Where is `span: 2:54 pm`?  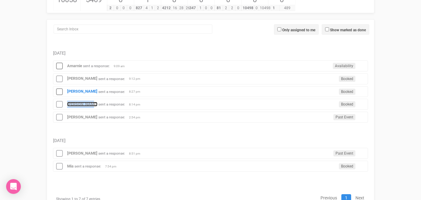
span: 2:54 pm is located at coordinates (137, 117).